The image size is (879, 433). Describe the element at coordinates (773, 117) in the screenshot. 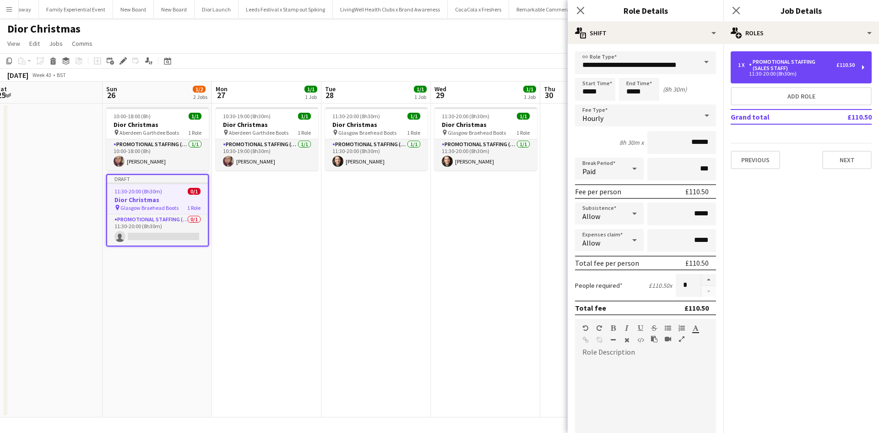

I see `td: Grand total` at that location.